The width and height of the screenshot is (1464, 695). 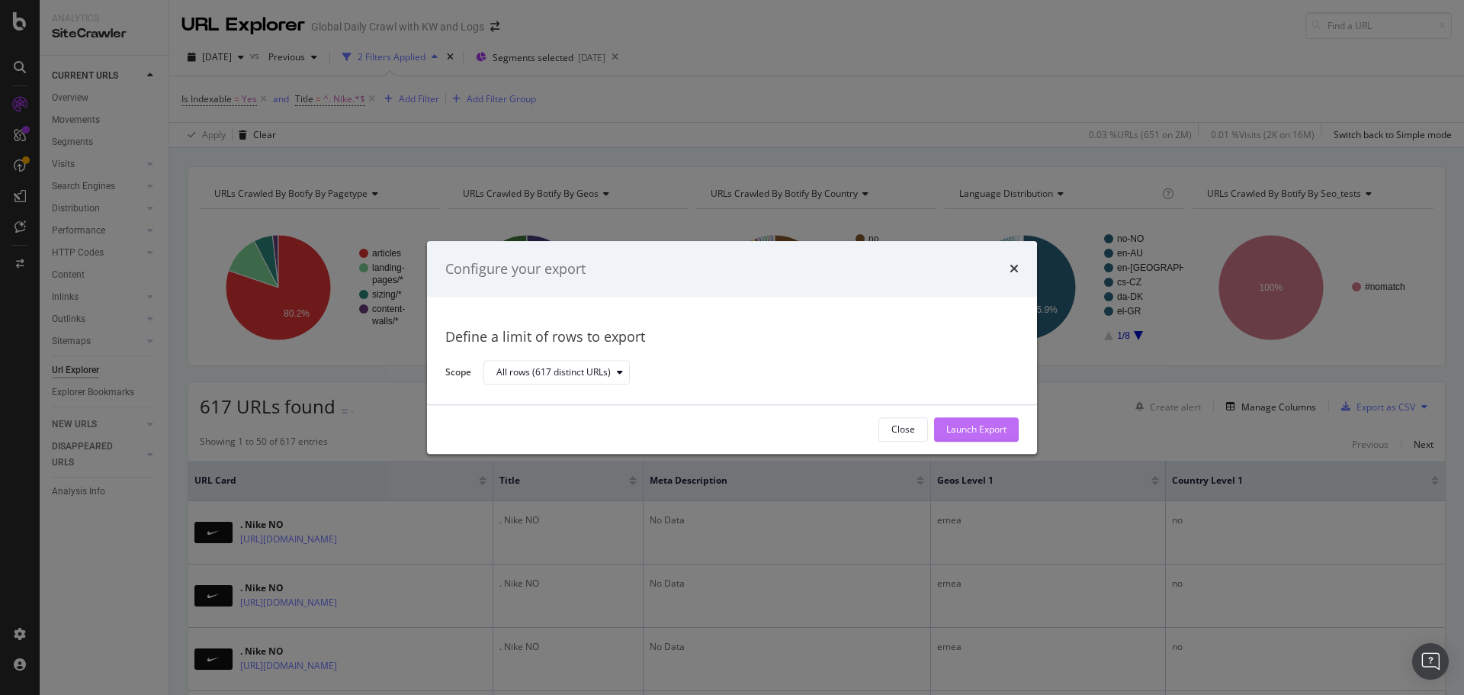 I want to click on label: Scope, so click(x=458, y=374).